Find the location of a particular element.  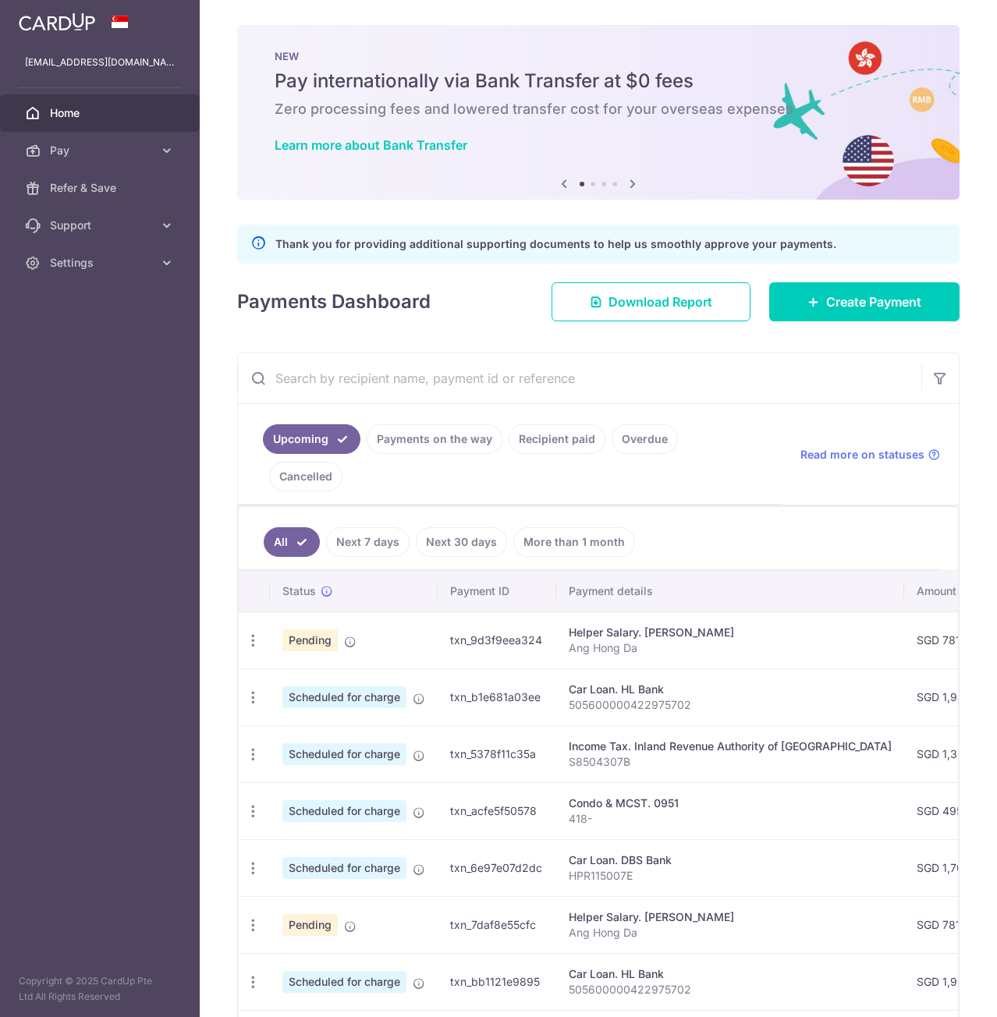

a: Download Report is located at coordinates (650, 302).